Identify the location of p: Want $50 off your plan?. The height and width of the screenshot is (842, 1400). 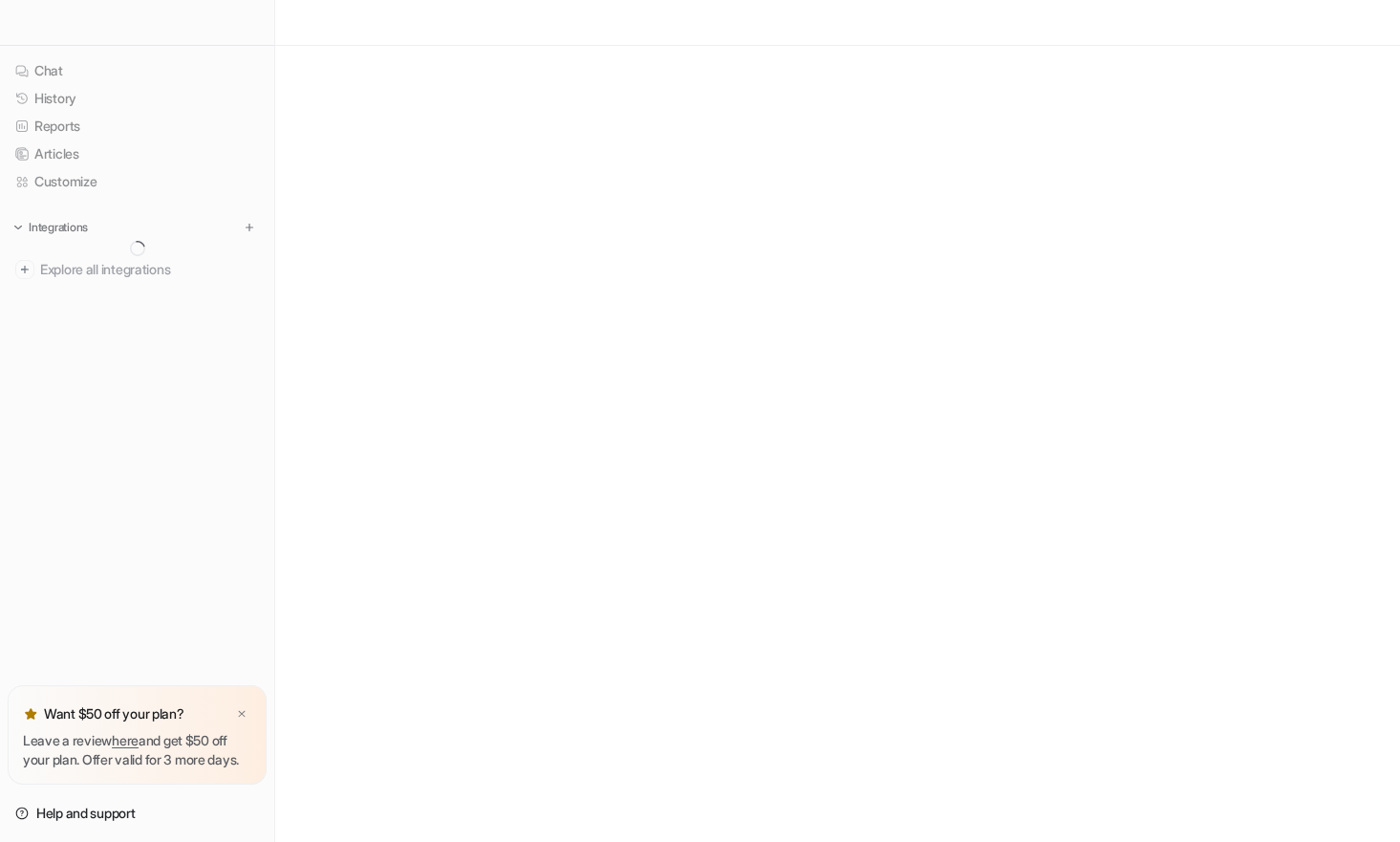
(113, 713).